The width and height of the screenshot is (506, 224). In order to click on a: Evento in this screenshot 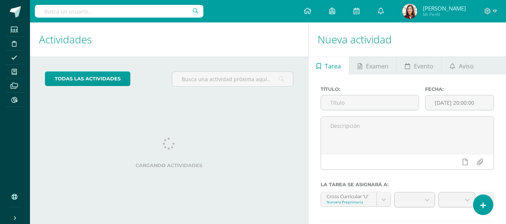, I will do `click(419, 66)`.